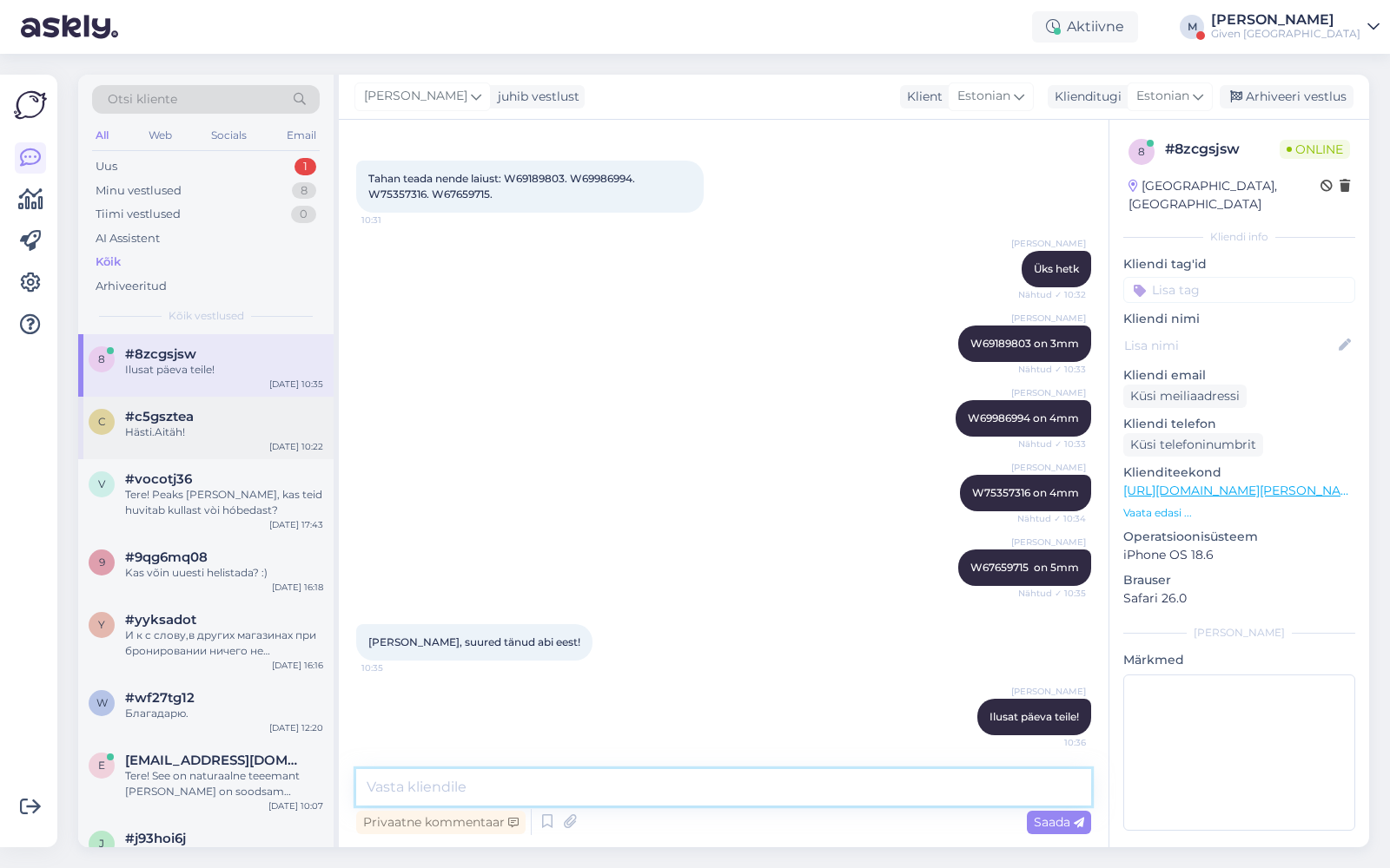 The width and height of the screenshot is (1390, 868). I want to click on div: M, so click(1191, 26).